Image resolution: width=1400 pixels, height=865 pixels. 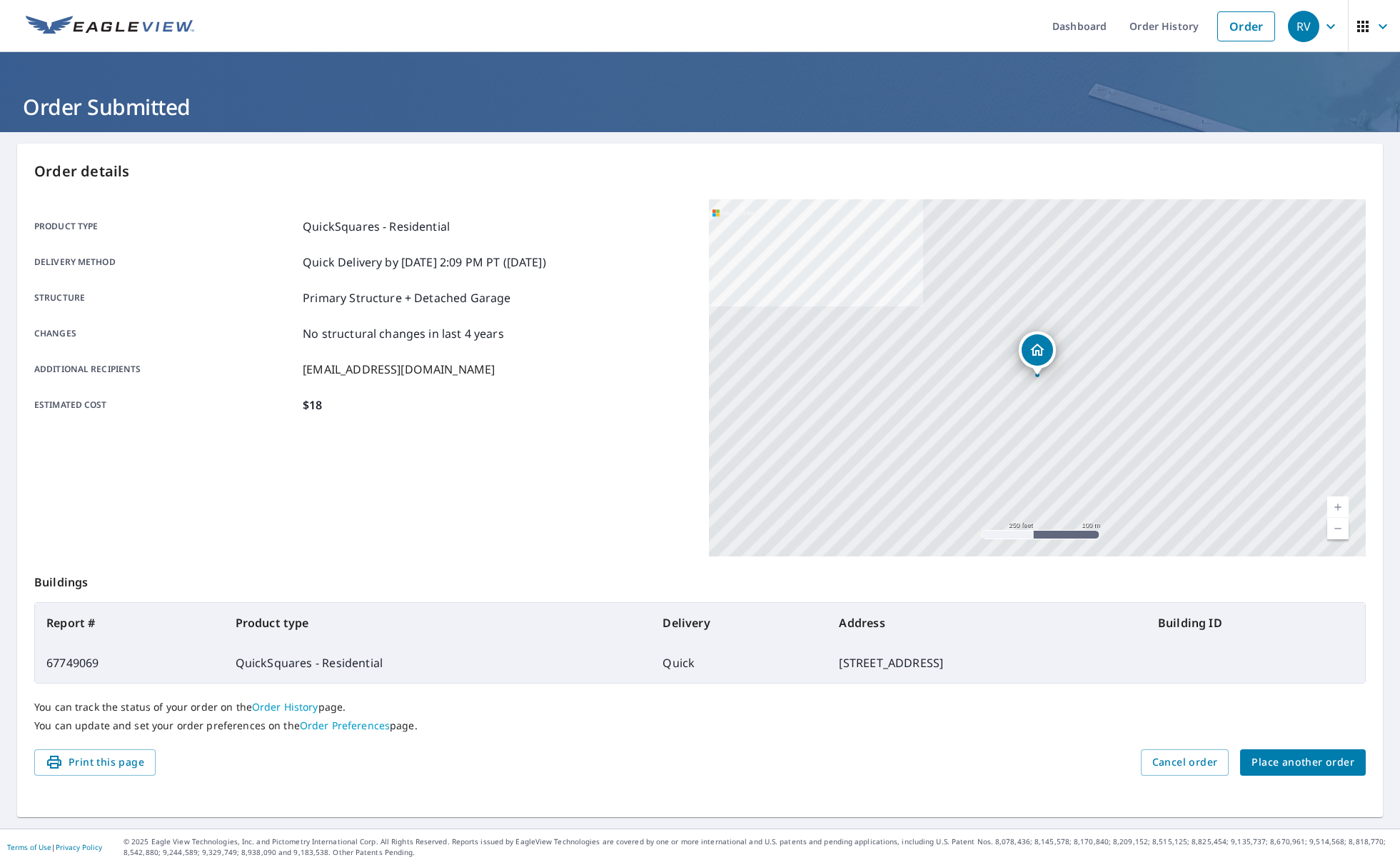 I want to click on p: Structure, so click(x=166, y=298).